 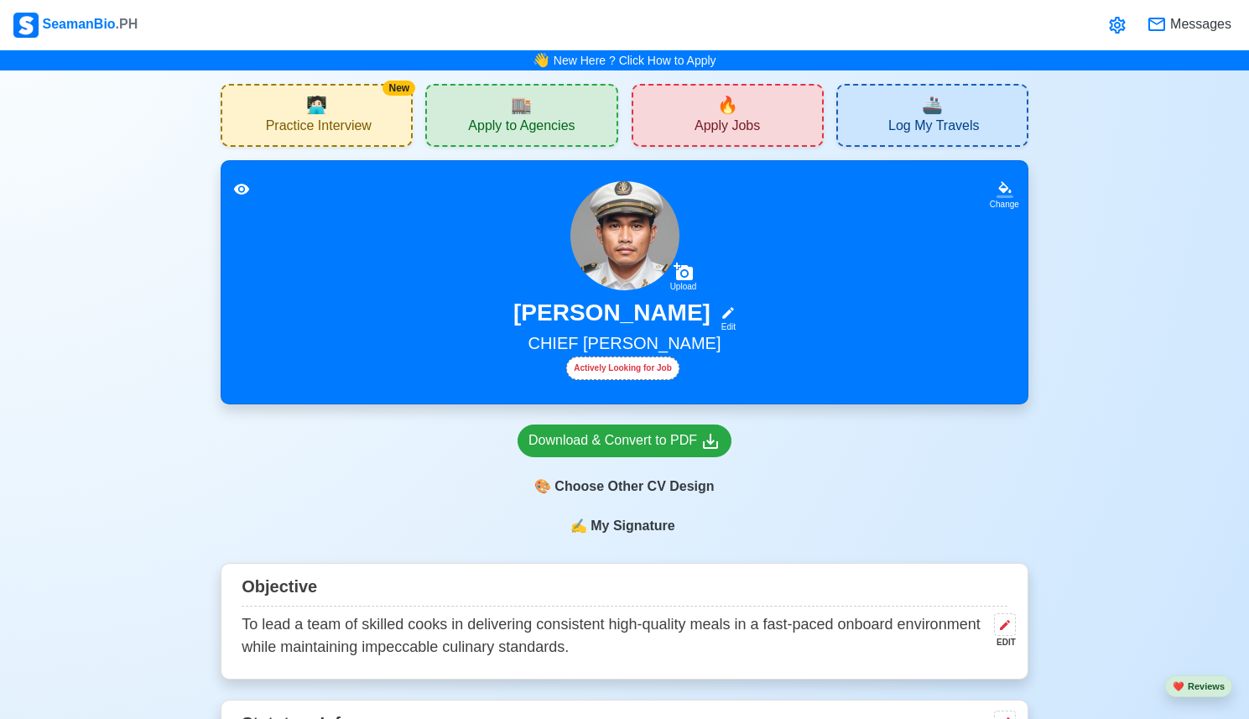 What do you see at coordinates (725, 326) in the screenshot?
I see `div: Edit` at bounding box center [725, 326].